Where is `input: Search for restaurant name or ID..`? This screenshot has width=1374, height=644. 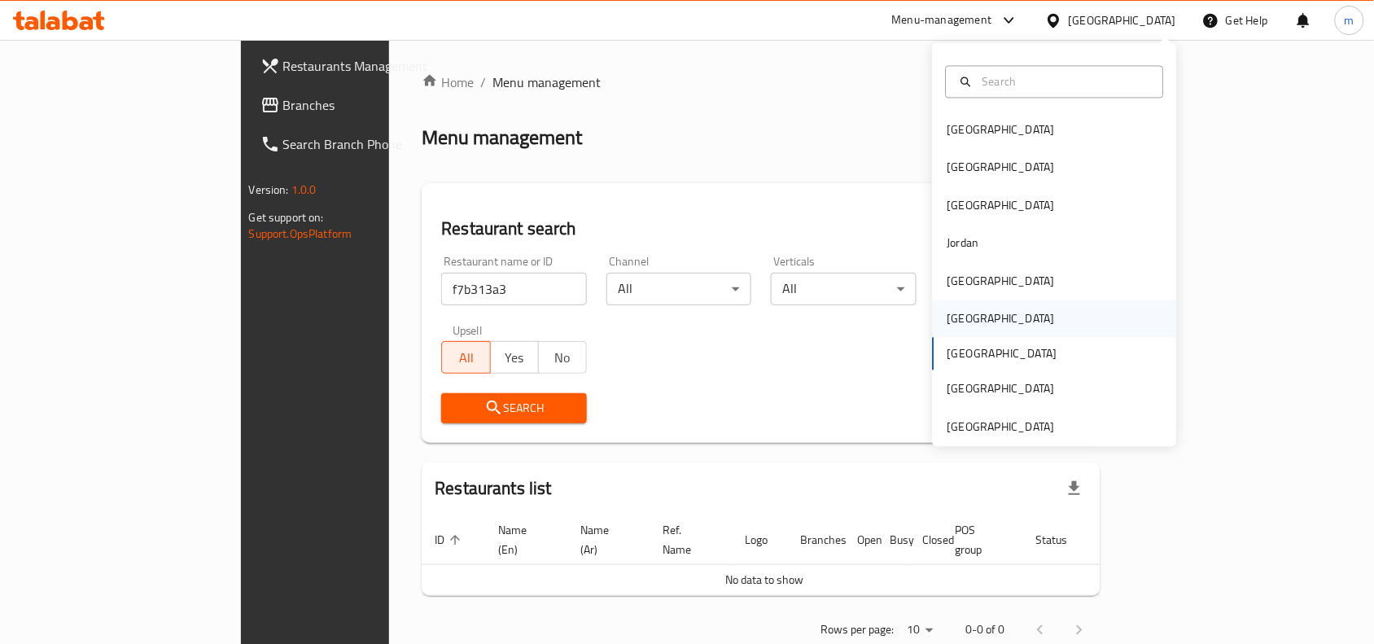 input: Search for restaurant name or ID.. is located at coordinates (514, 289).